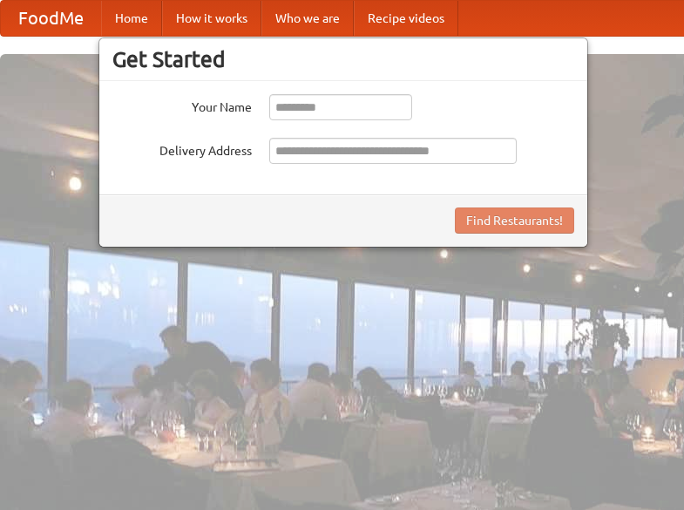 Image resolution: width=684 pixels, height=510 pixels. Describe the element at coordinates (308, 18) in the screenshot. I see `a: Who we are` at that location.